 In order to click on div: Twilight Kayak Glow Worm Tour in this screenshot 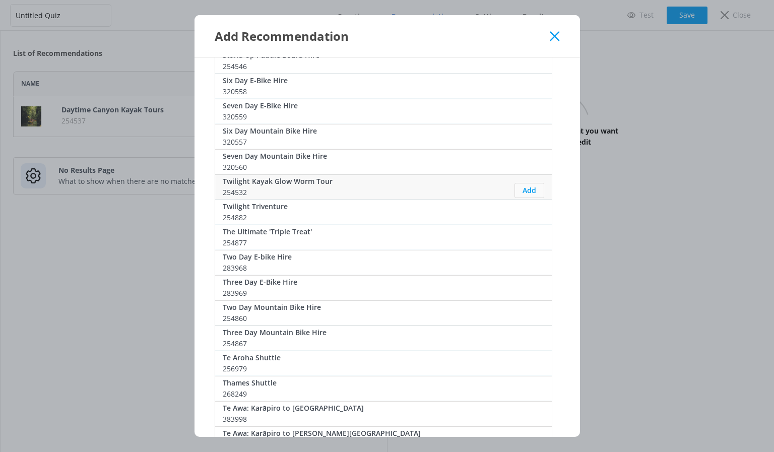, I will do `click(278, 181)`.